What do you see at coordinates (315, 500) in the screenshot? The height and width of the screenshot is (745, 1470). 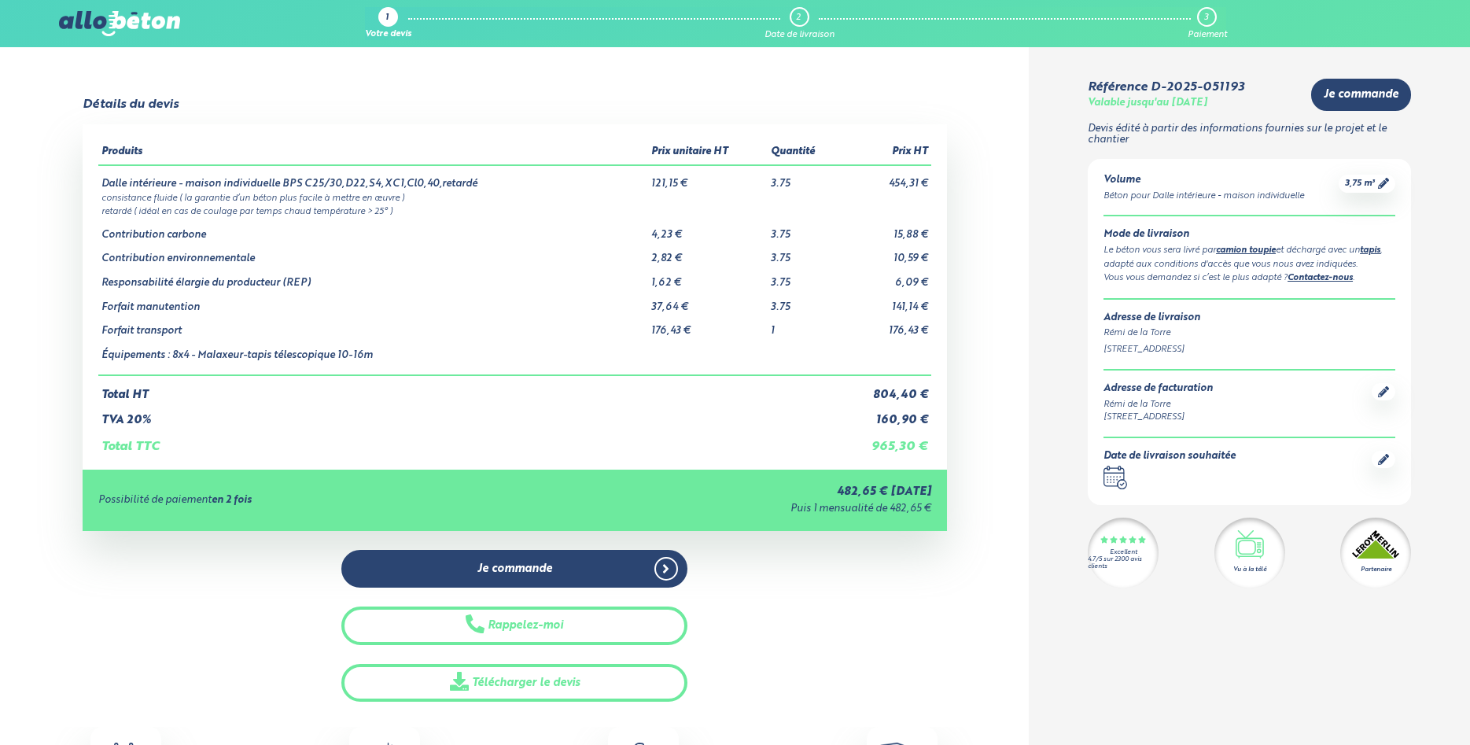 I see `div: Possibilité de paiement` at bounding box center [315, 500].